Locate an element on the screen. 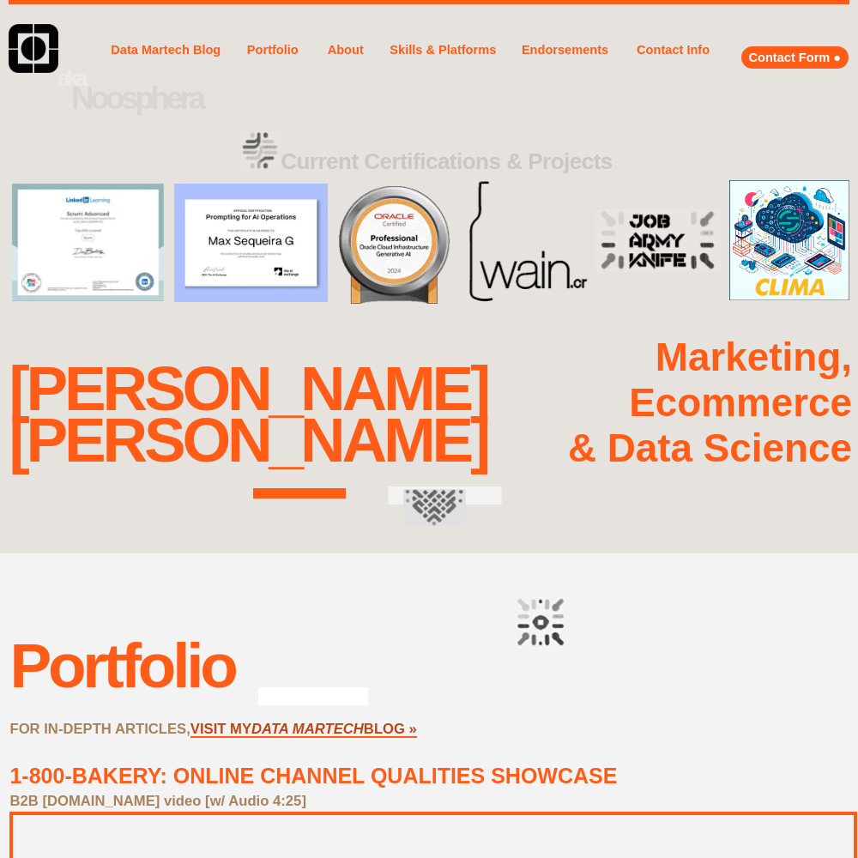 This screenshot has width=858, height=858. a: Contact Form ● is located at coordinates (794, 57).